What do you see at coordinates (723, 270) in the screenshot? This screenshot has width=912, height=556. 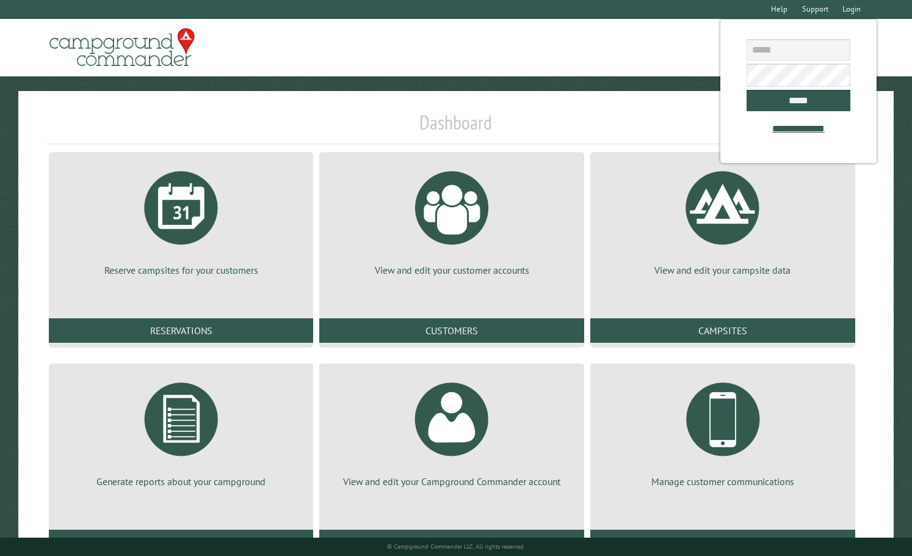 I see `p: View and edit your campsite data` at bounding box center [723, 270].